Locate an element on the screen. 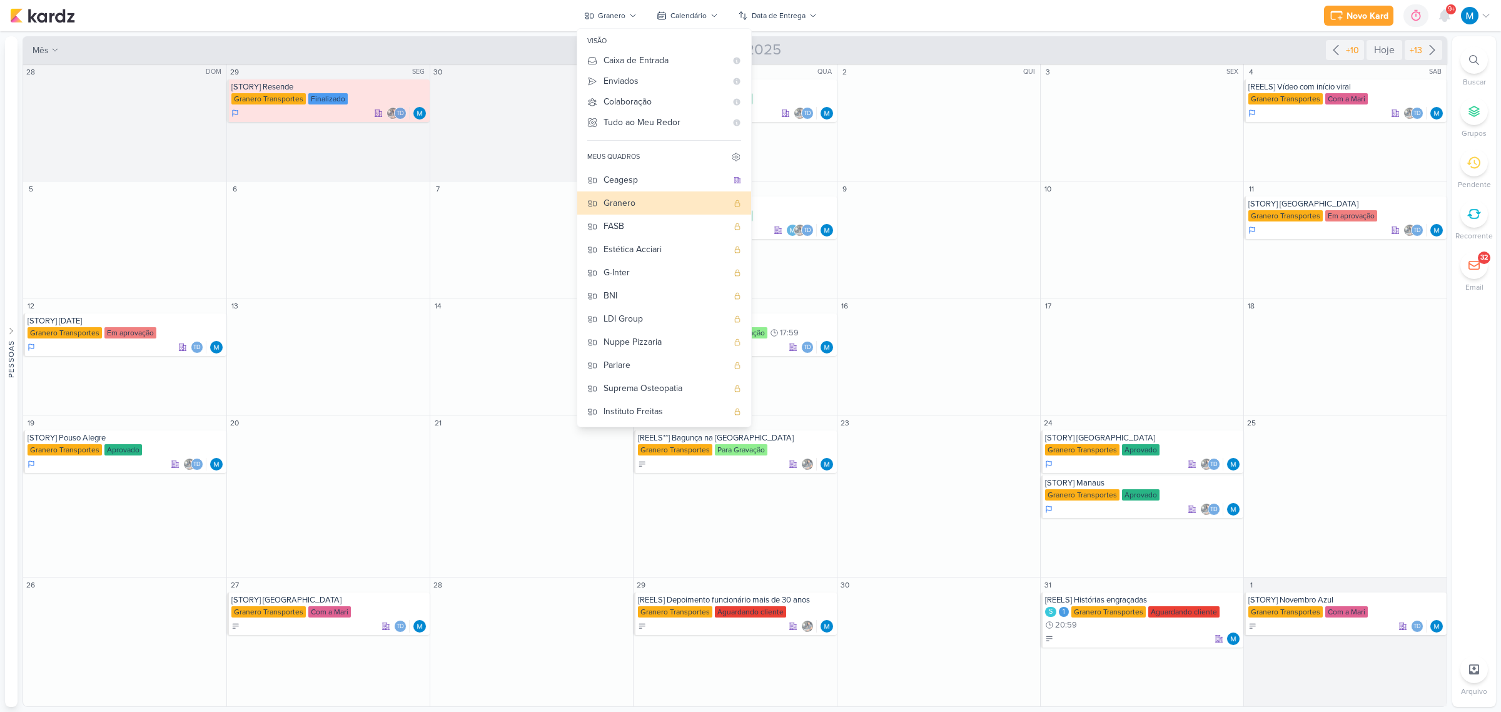 This screenshot has width=1501, height=712. div: +13 is located at coordinates (1416, 50).